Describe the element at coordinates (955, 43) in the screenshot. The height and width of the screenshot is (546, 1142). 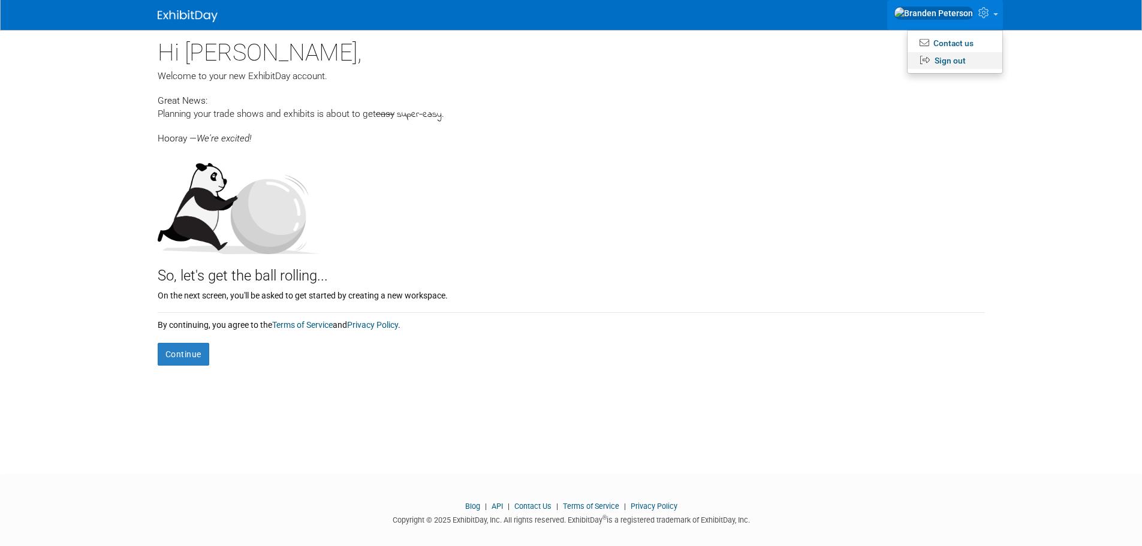
I see `a: Contact us` at that location.